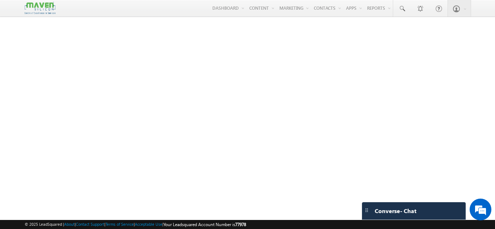 The width and height of the screenshot is (495, 229). What do you see at coordinates (148, 224) in the screenshot?
I see `a: Acceptable Use` at bounding box center [148, 224].